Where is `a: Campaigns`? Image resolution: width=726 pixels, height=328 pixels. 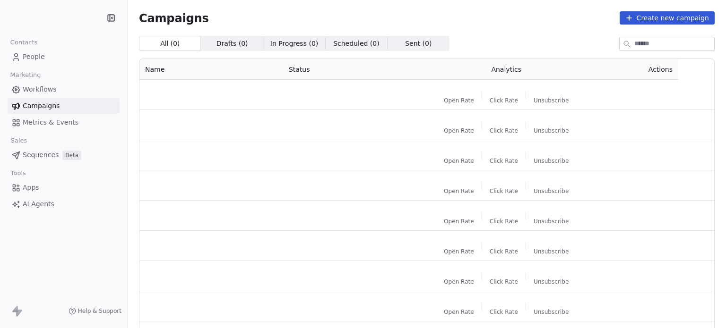 a: Campaigns is located at coordinates (63, 106).